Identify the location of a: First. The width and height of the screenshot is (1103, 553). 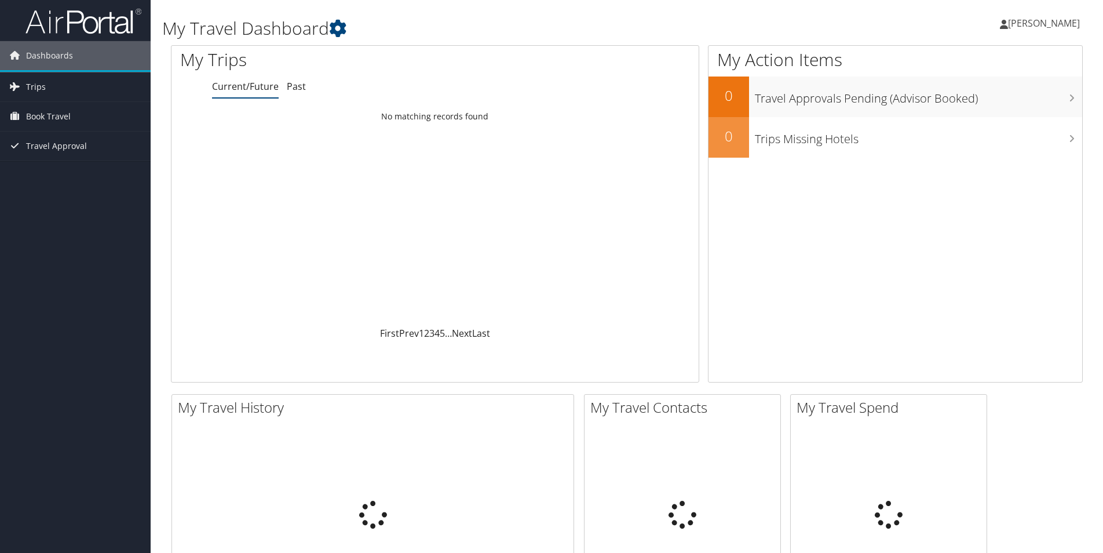
(389, 333).